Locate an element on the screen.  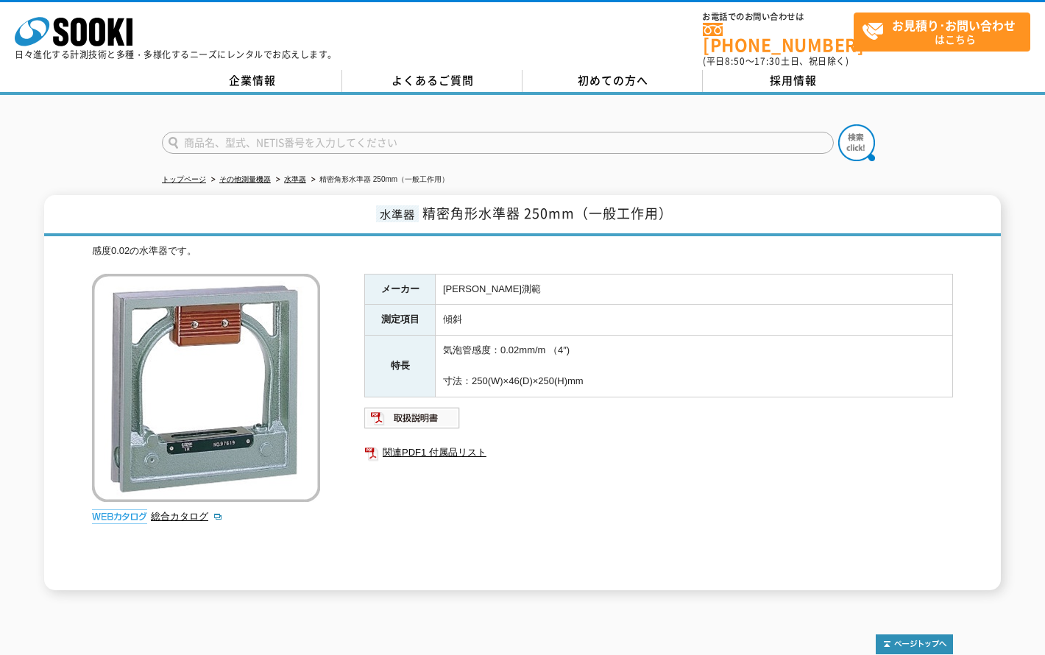
a: 総合カタログ is located at coordinates (187, 516).